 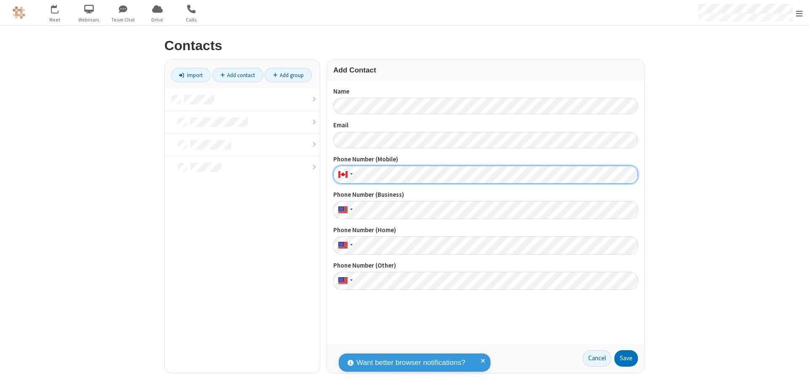 What do you see at coordinates (344, 175) in the screenshot?
I see `div: Canada: + 1` at bounding box center [344, 175].